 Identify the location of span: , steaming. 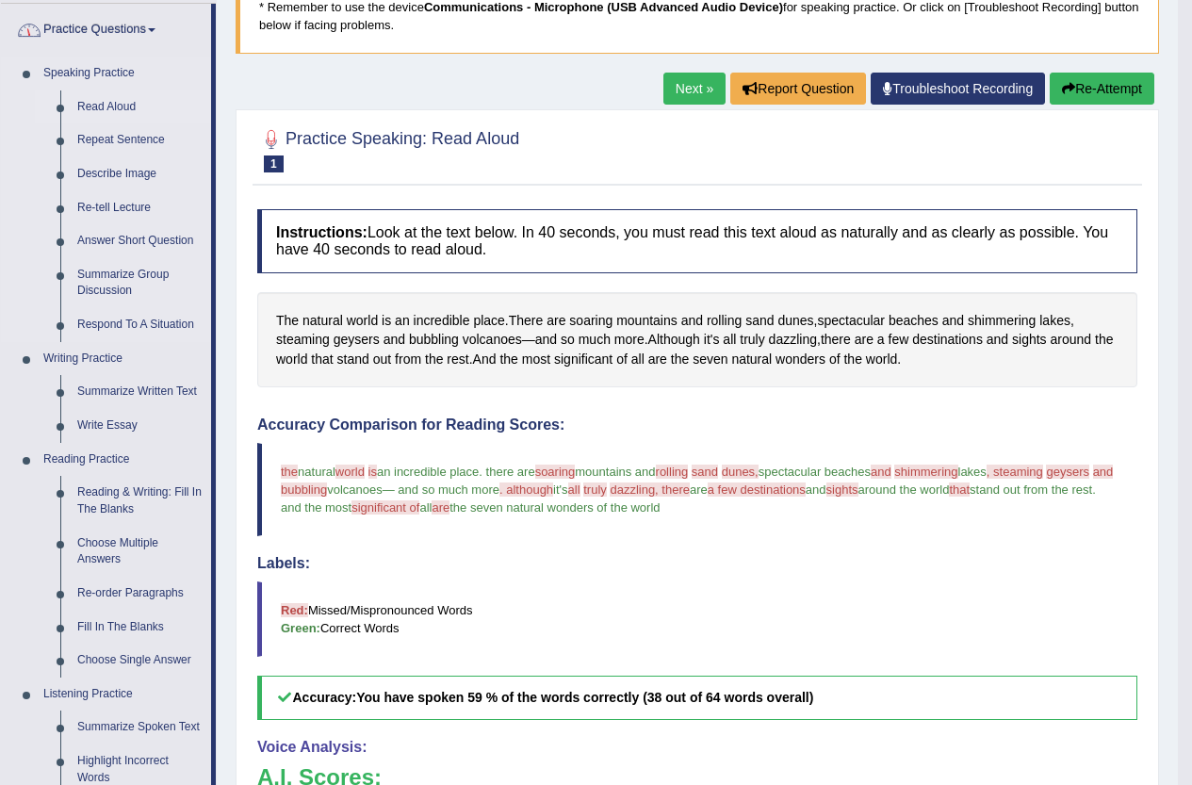
(1015, 471).